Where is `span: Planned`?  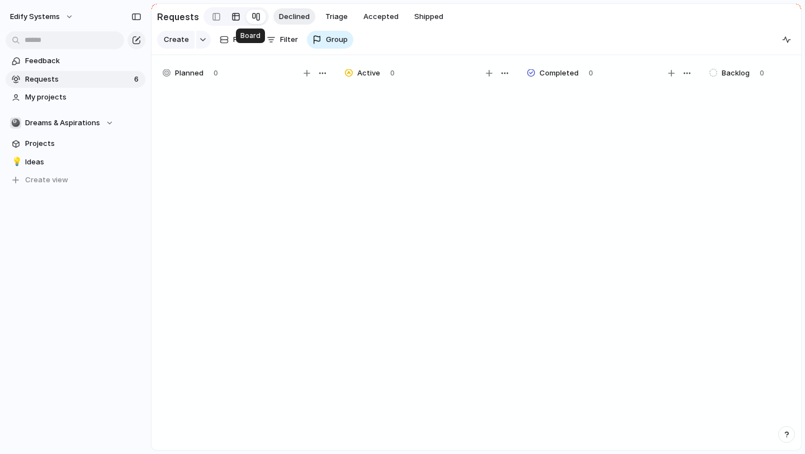 span: Planned is located at coordinates (189, 73).